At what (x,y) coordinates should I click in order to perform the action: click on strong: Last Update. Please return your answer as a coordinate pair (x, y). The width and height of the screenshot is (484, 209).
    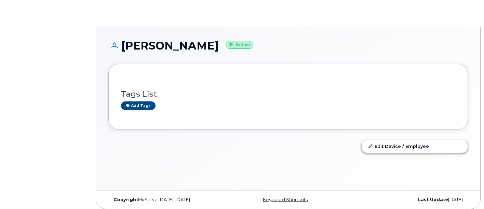
    Looking at the image, I should click on (433, 199).